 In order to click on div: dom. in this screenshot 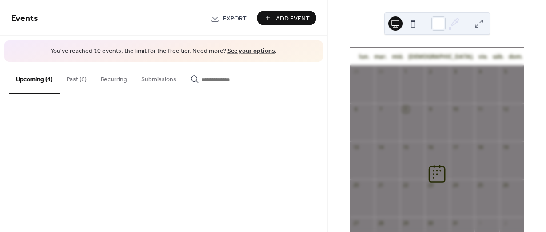, I will do `click(515, 57)`.